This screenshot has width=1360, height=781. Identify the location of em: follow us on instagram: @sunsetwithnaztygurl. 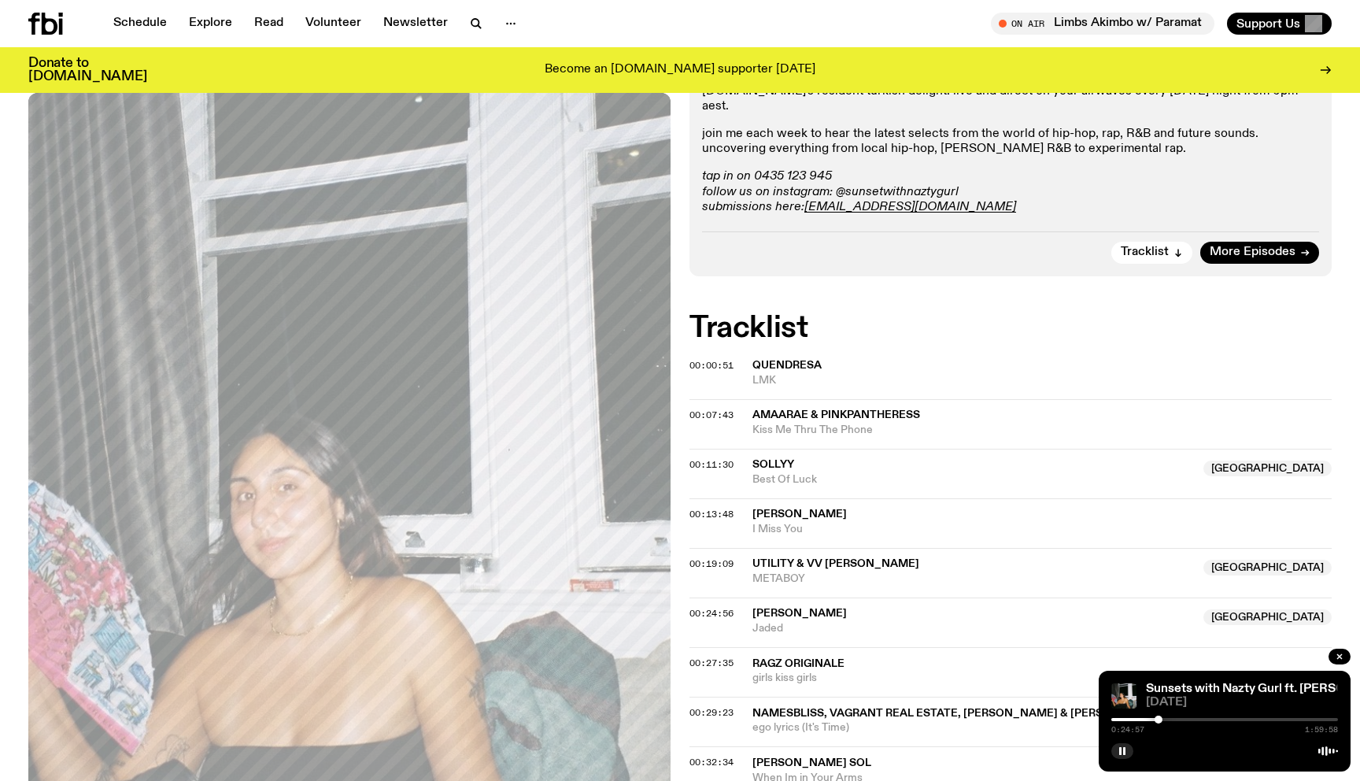
(830, 192).